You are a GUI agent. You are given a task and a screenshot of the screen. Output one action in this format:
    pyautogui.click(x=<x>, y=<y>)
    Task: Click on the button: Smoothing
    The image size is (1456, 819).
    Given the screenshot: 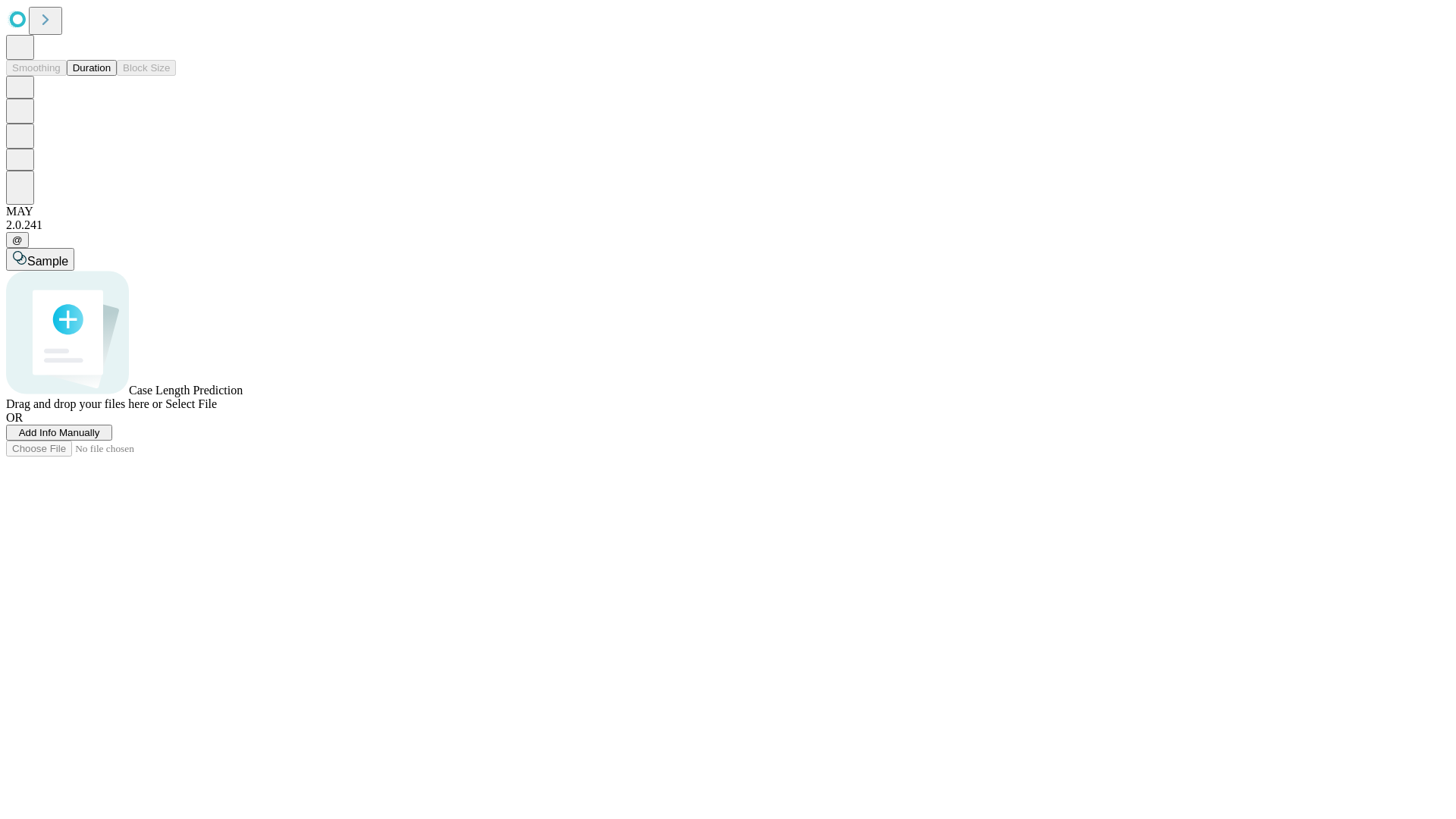 What is the action you would take?
    pyautogui.click(x=36, y=67)
    